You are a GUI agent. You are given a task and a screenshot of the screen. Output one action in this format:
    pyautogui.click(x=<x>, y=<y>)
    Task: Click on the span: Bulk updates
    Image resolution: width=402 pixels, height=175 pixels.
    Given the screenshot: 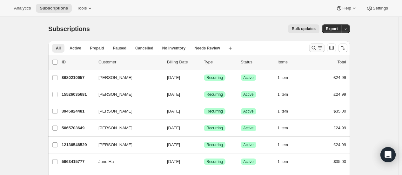 What is the action you would take?
    pyautogui.click(x=304, y=29)
    